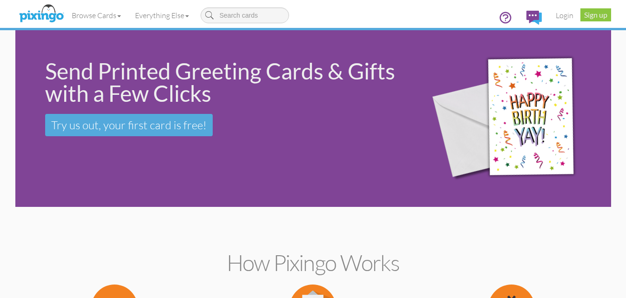 The width and height of the screenshot is (626, 298). What do you see at coordinates (245, 15) in the screenshot?
I see `input: Search cards` at bounding box center [245, 15].